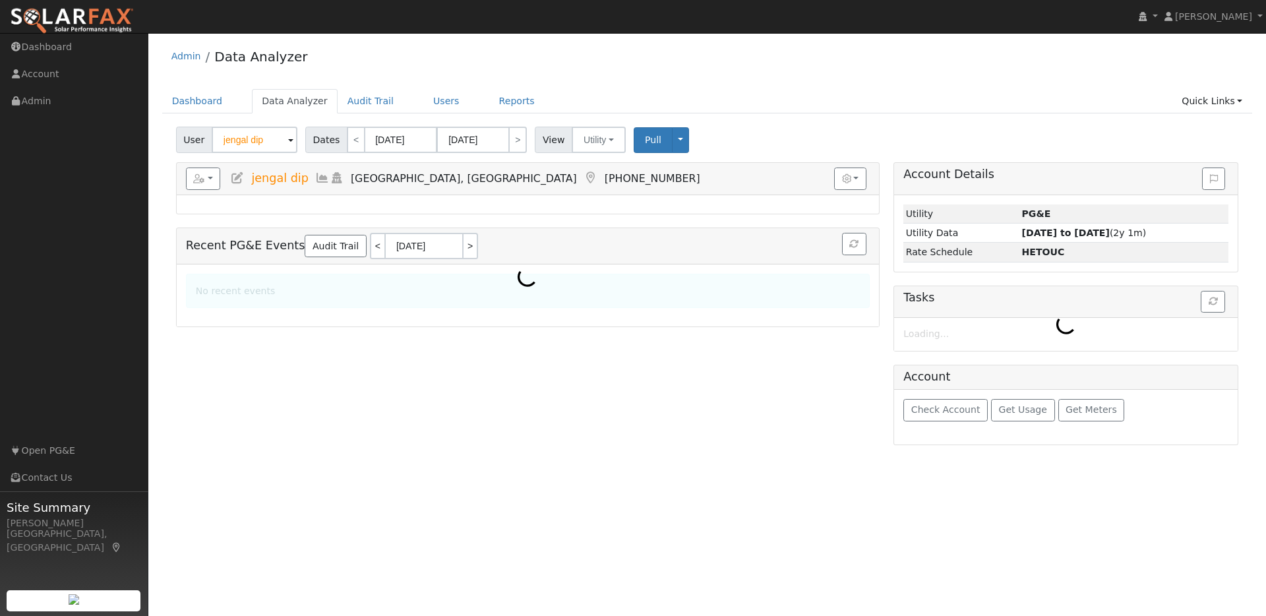  I want to click on h5: Account Details, so click(1066, 174).